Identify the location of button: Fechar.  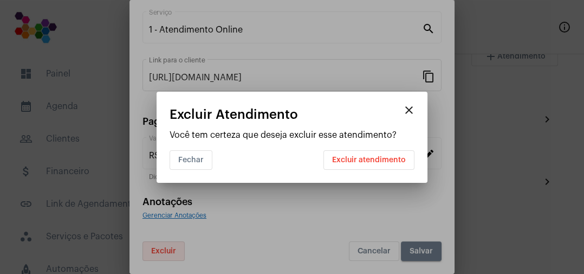
(191, 160).